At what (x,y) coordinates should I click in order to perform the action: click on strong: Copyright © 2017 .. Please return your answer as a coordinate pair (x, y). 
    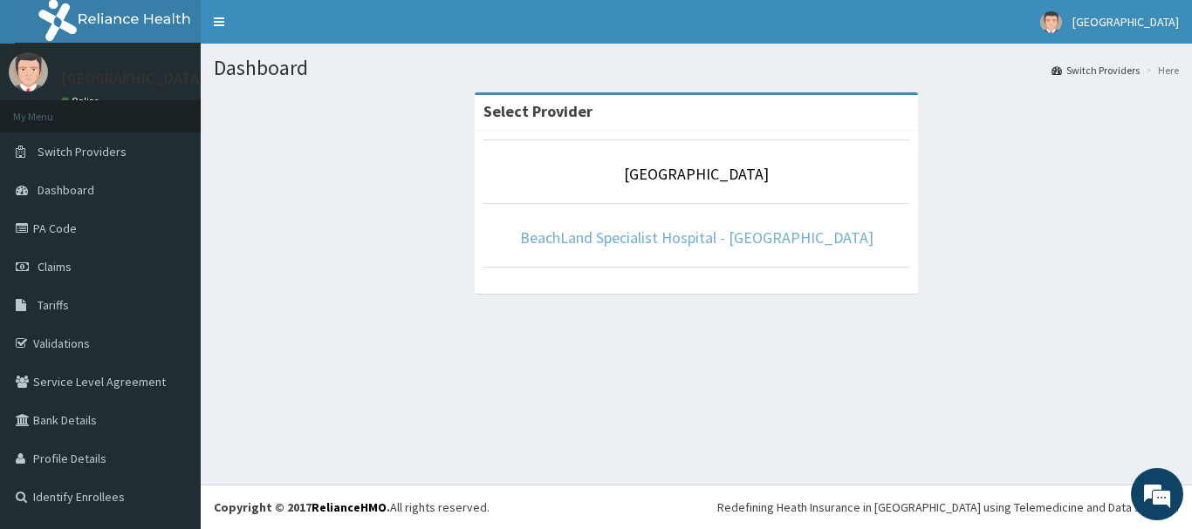
    Looking at the image, I should click on (302, 508).